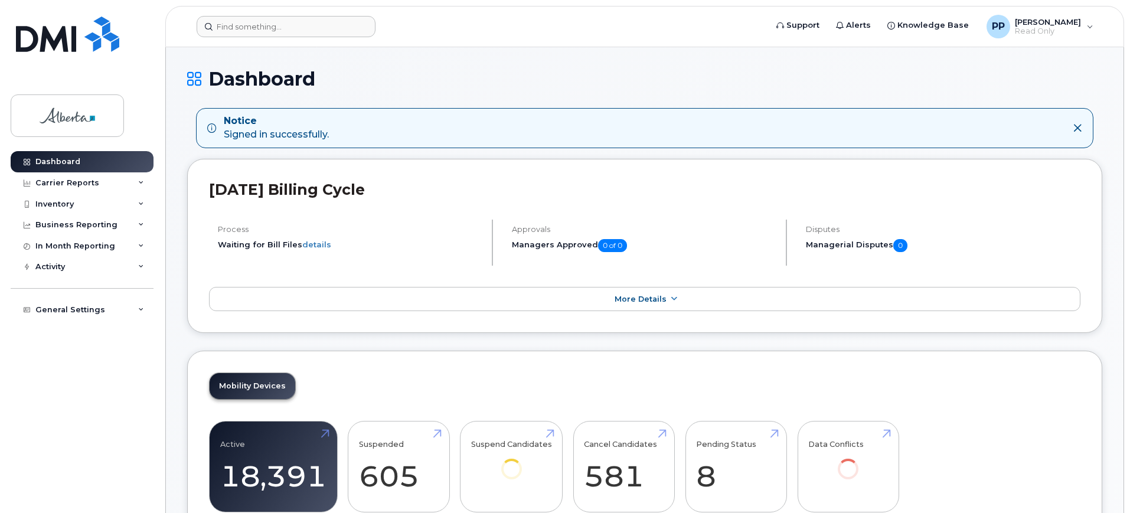 The height and width of the screenshot is (513, 1130). Describe the element at coordinates (350, 244) in the screenshot. I see `li: Waiting for Bill Files` at that location.